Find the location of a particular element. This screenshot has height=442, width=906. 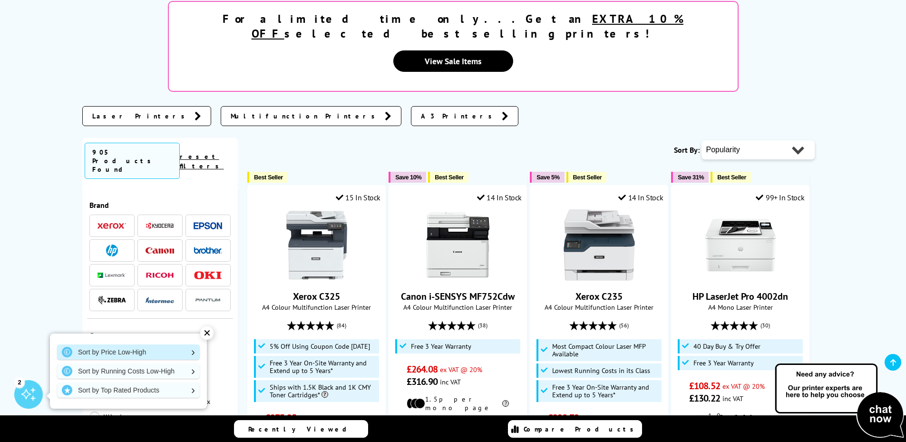

img: HP LaserJet Pro 4002dn is located at coordinates (740, 245).